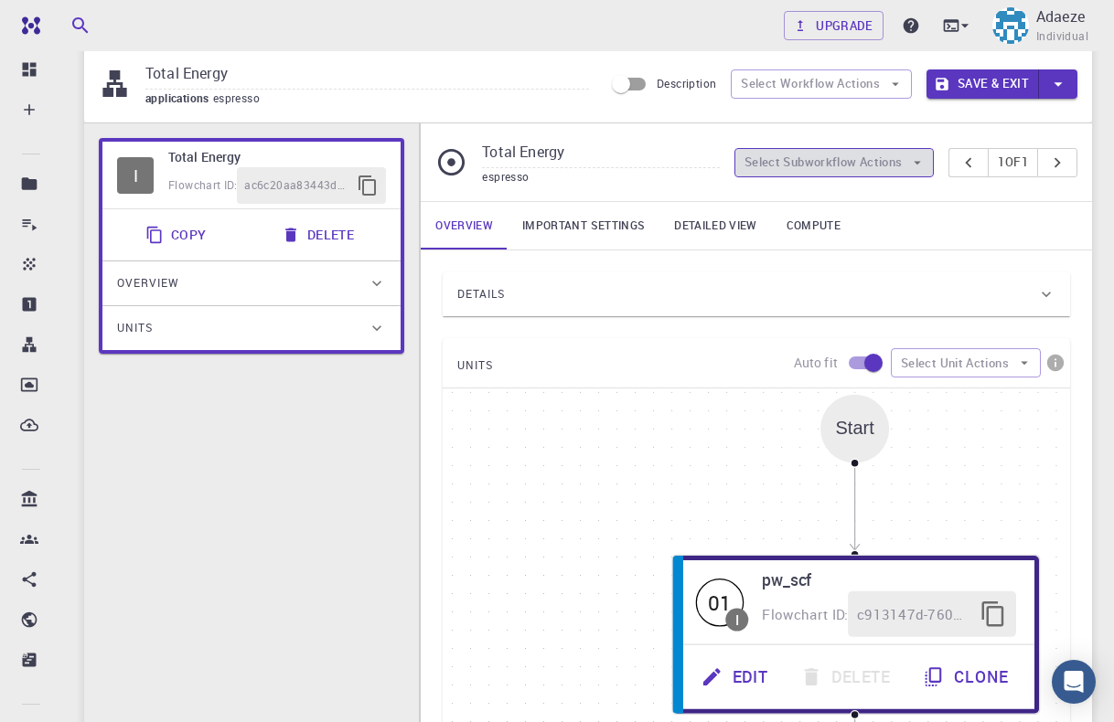  Describe the element at coordinates (914, 615) in the screenshot. I see `span: c913147d-760d-496d-93a7-dc0771034d54` at that location.